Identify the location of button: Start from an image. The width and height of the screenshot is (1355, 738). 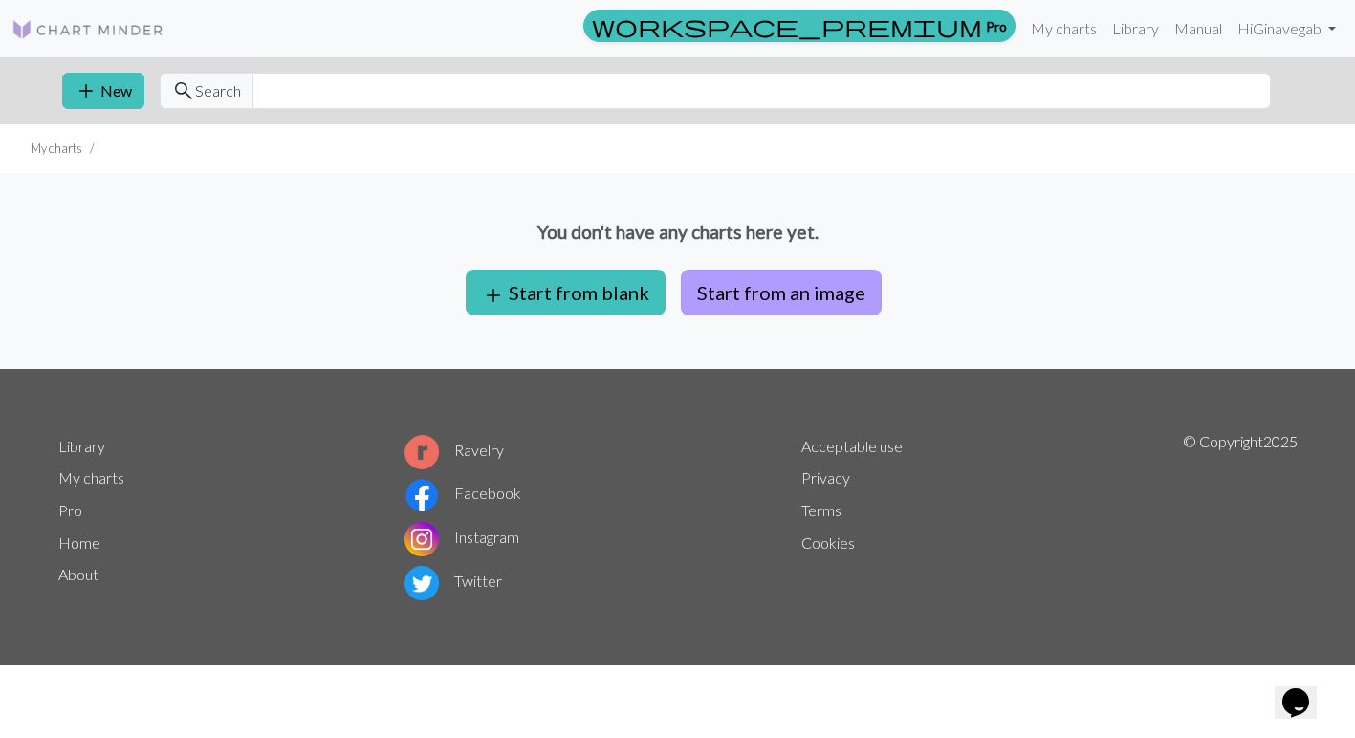
(781, 293).